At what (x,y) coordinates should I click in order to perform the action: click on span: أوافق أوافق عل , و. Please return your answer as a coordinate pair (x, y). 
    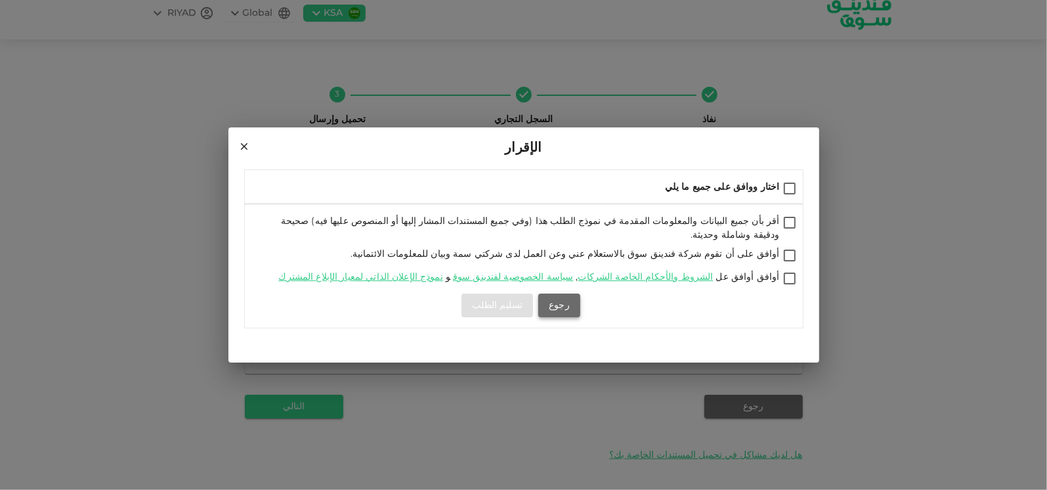
    Looking at the image, I should click on (527, 277).